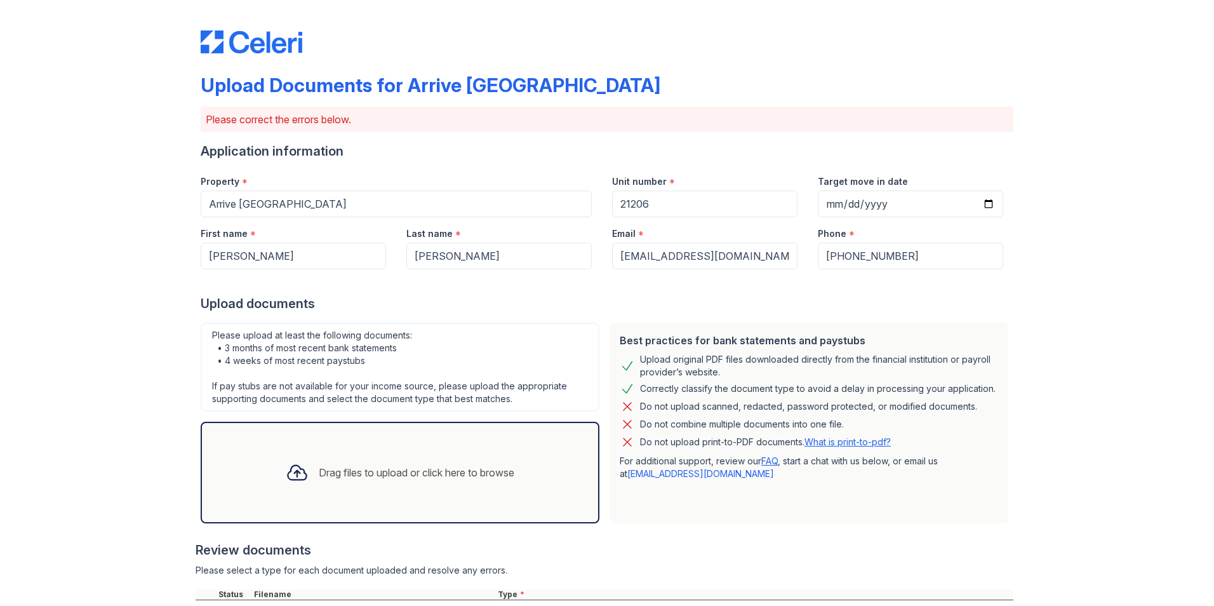 This screenshot has width=1214, height=606. I want to click on div: Please upload at least the following documents: • 3 months of most recent bank statements • 4 wee..., so click(400, 367).